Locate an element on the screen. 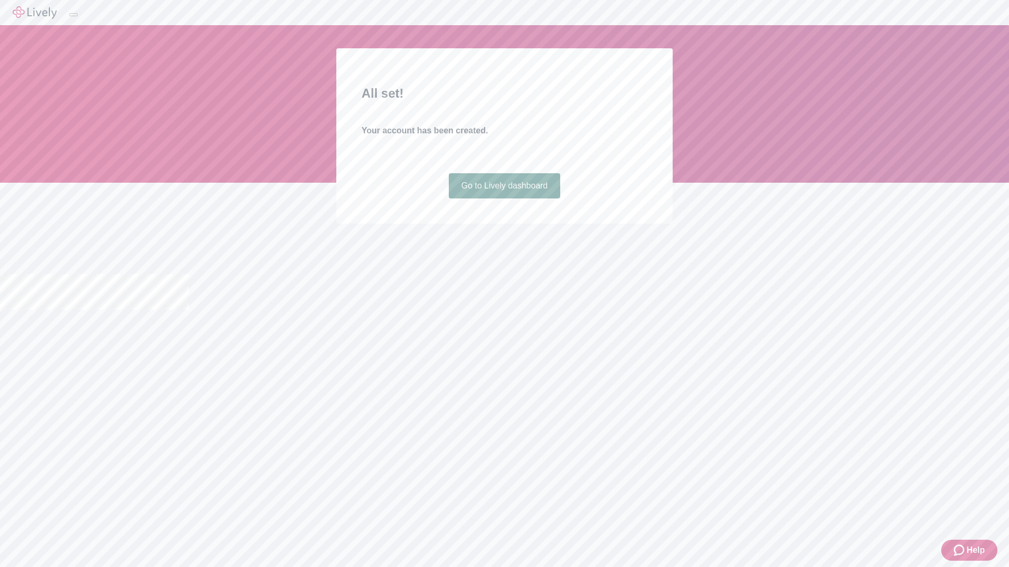  h2: All set! is located at coordinates (504, 94).